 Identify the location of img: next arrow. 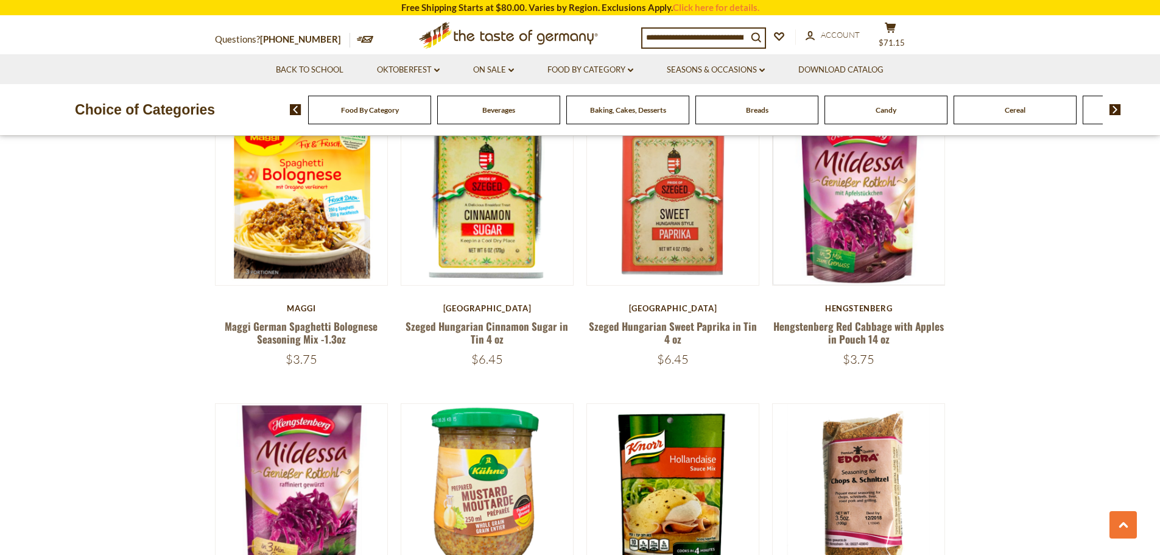
(1115, 110).